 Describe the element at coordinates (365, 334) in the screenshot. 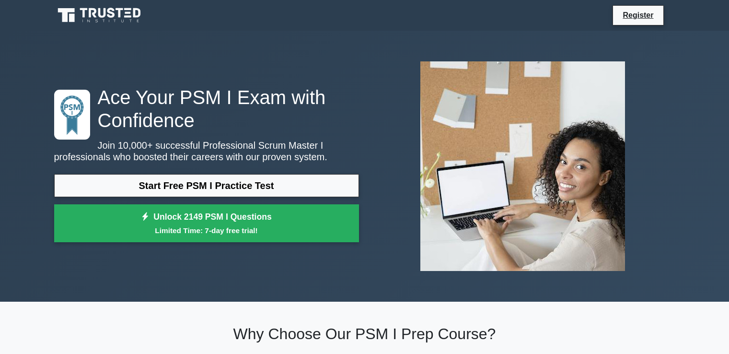

I see `h2: Why Choose Our PSM I Prep Course?` at that location.